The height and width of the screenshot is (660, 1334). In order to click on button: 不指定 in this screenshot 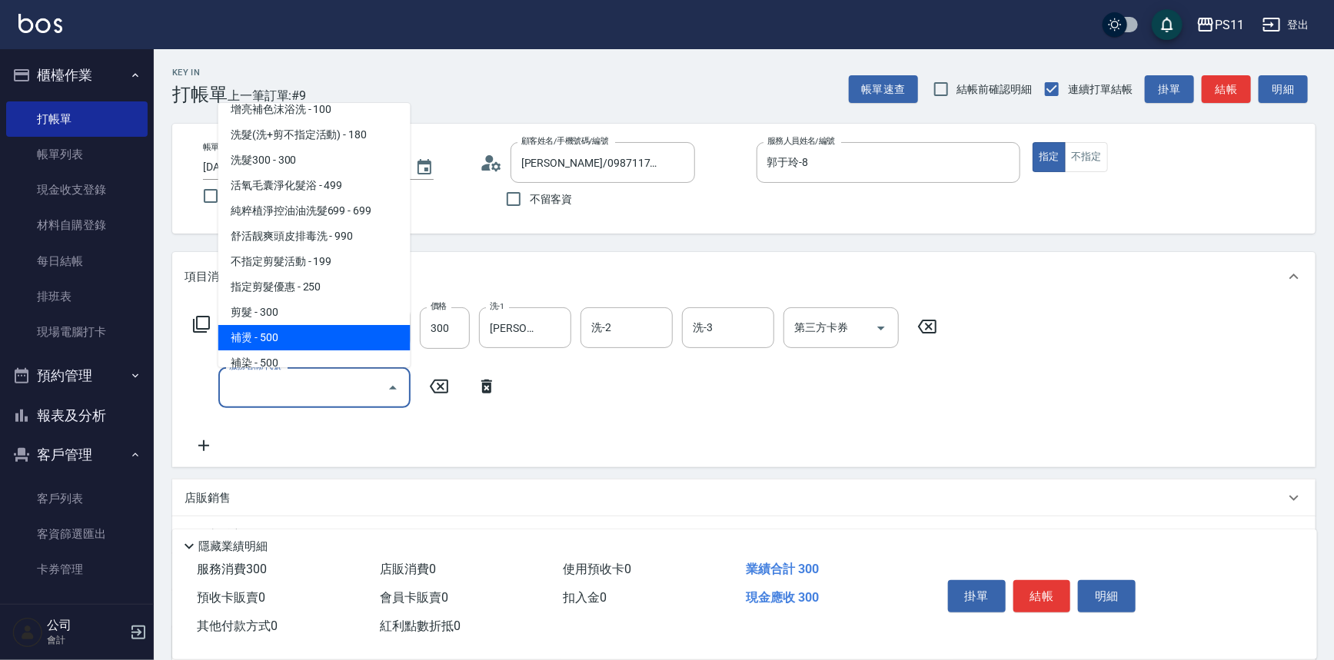, I will do `click(1086, 157)`.